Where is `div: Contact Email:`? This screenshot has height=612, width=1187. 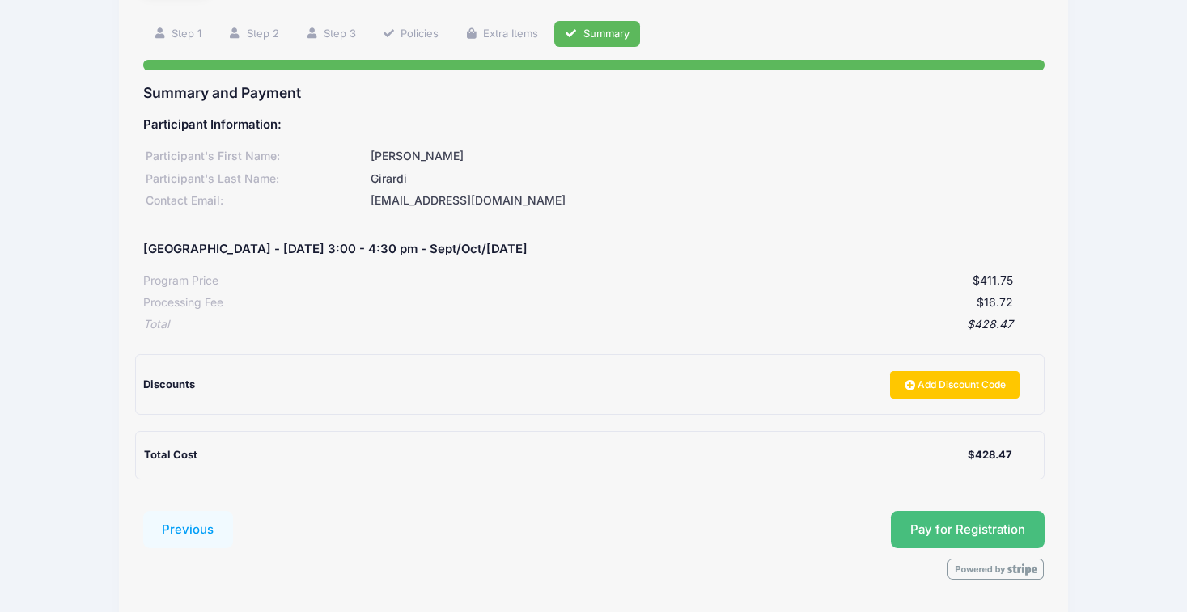
div: Contact Email: is located at coordinates (256, 201).